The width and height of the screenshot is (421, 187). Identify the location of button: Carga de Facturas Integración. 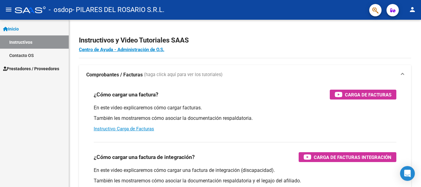
(347, 157).